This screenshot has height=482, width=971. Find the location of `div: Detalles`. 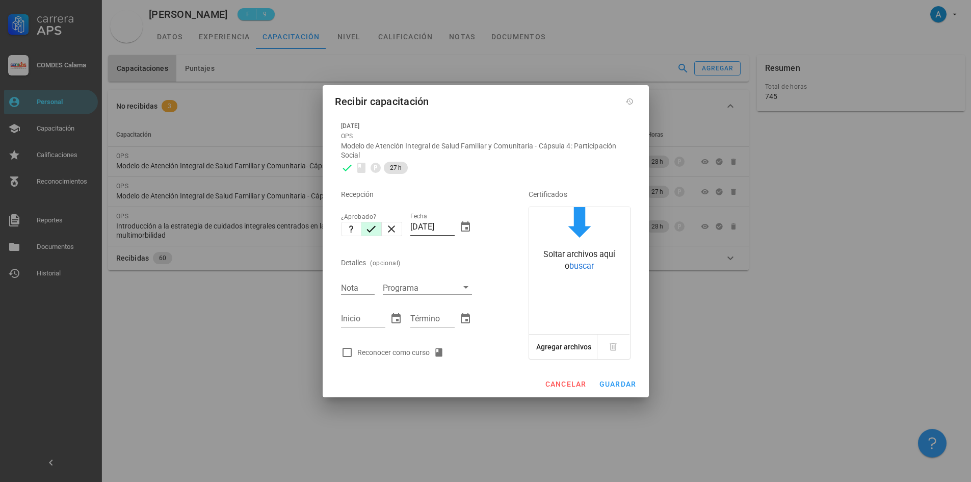

div: Detalles is located at coordinates (354, 262).